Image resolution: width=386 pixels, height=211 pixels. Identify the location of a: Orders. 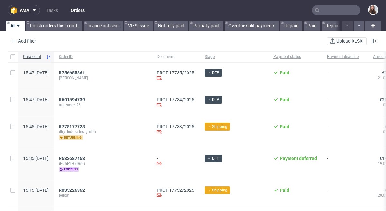
(77, 10).